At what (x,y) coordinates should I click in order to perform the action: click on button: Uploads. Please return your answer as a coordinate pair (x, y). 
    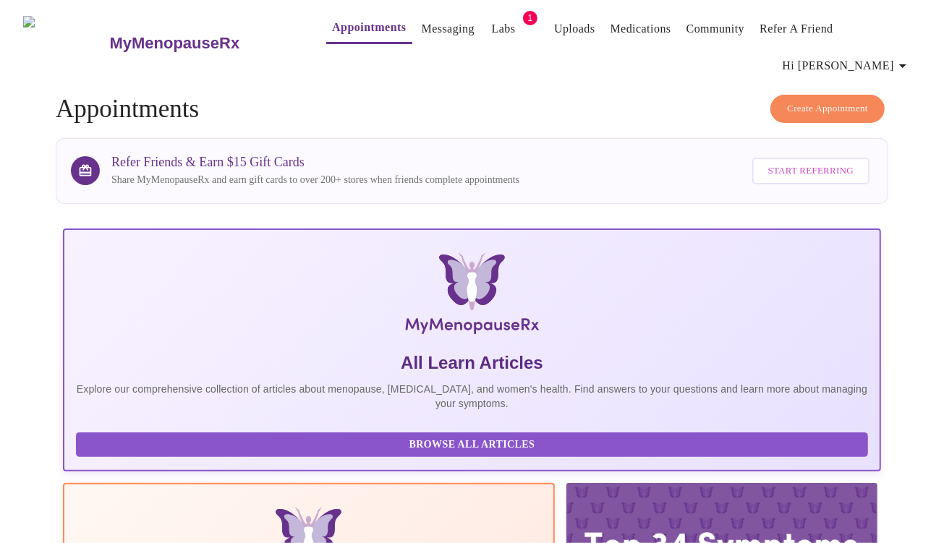
    Looking at the image, I should click on (574, 29).